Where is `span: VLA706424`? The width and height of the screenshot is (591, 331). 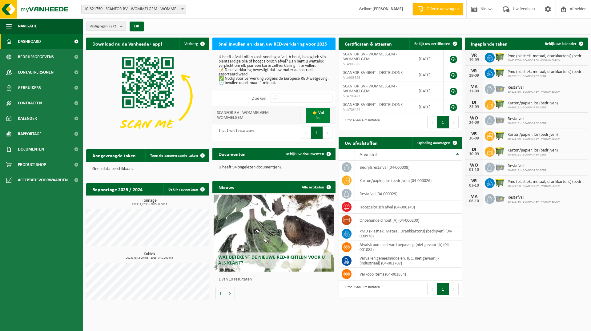
span: VLA706424 is located at coordinates (376, 110).